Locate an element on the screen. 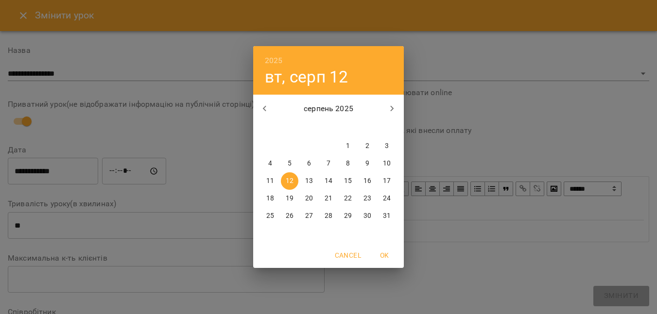  p: 27 is located at coordinates (309, 216).